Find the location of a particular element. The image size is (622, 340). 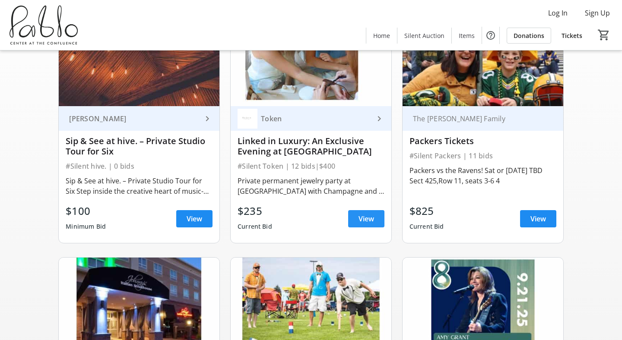

button: Help is located at coordinates (491, 35).